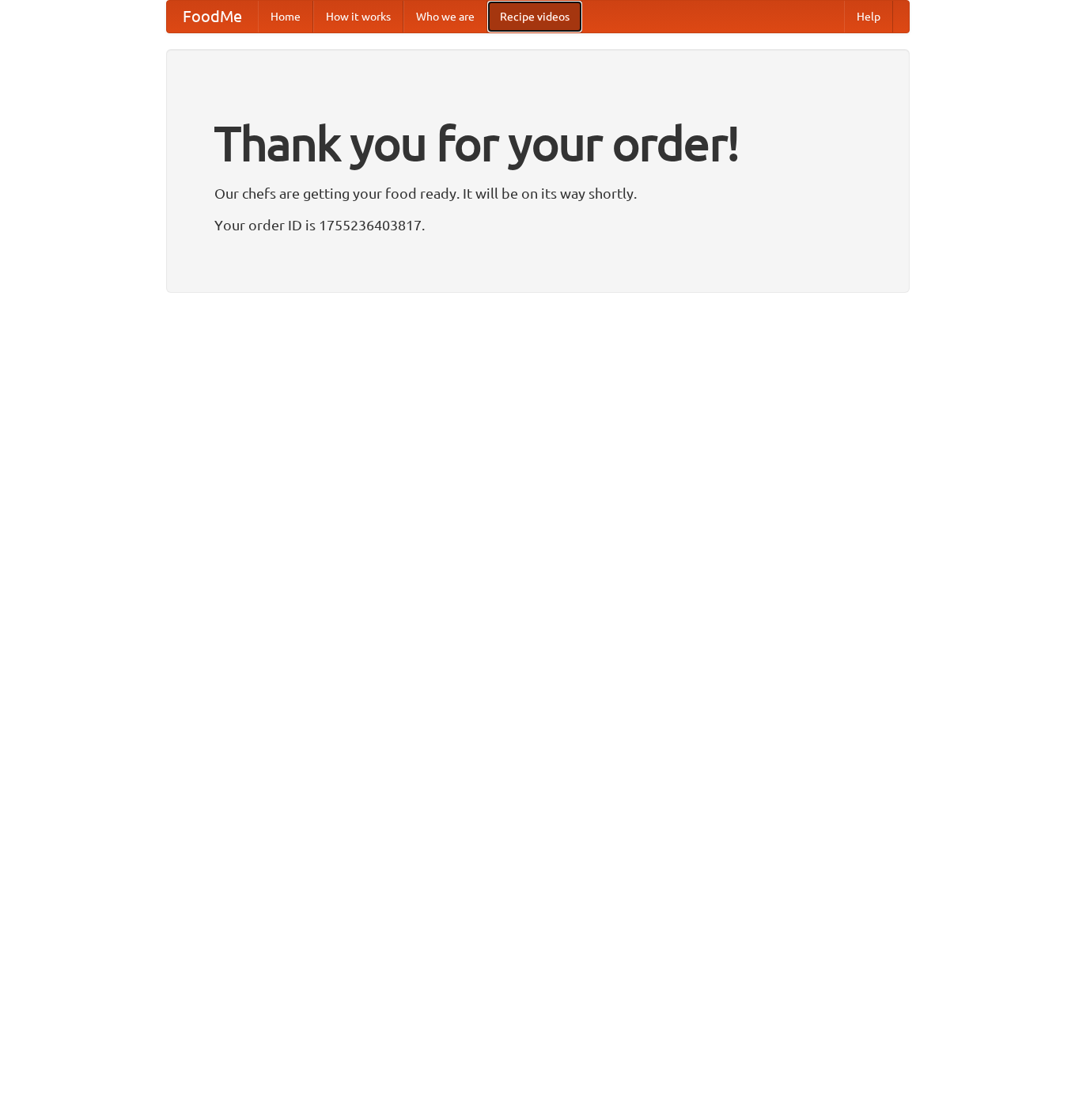 The width and height of the screenshot is (1075, 1120). I want to click on a: Help, so click(869, 17).